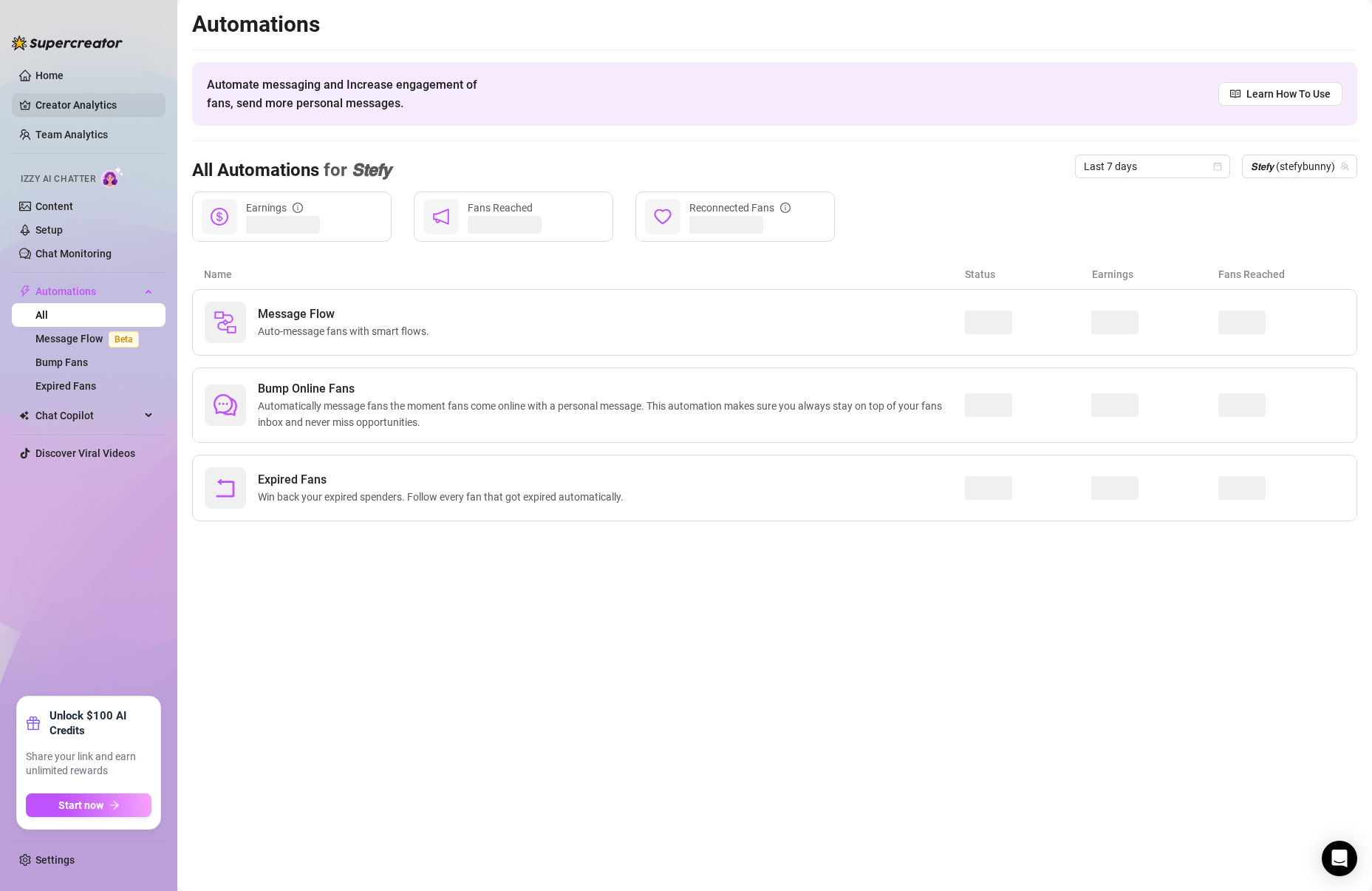 Image resolution: width=1372 pixels, height=891 pixels. Describe the element at coordinates (347, 314) in the screenshot. I see `span: Message Flow` at that location.